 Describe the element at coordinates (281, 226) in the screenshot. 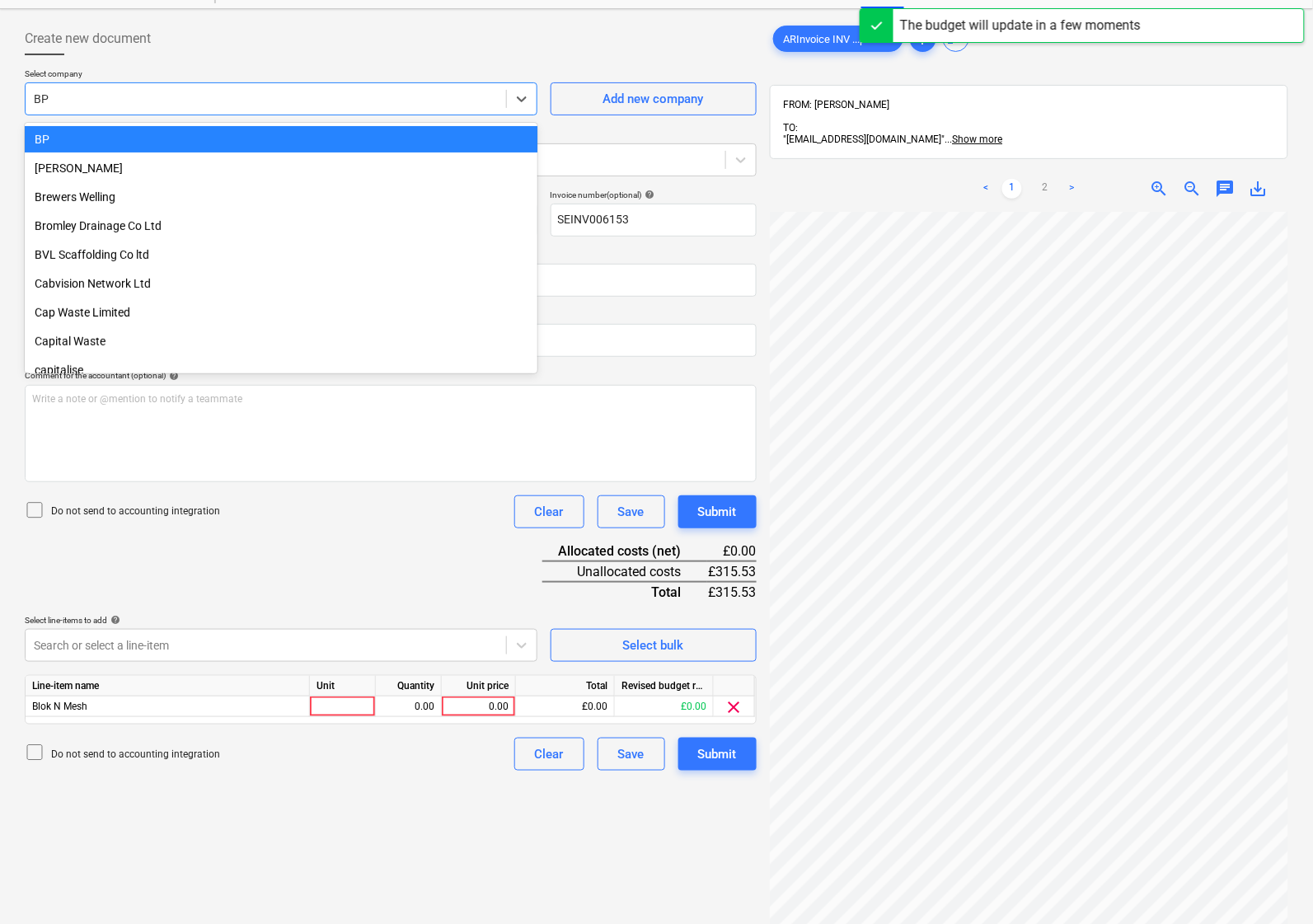

I see `div: Bromley Drainage Co Ltd` at that location.